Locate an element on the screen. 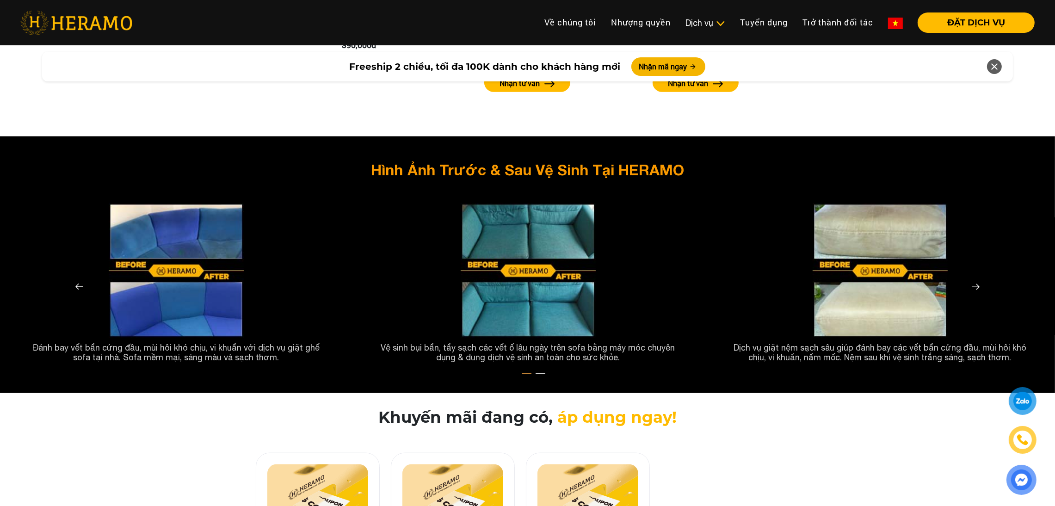  img: after-before-1.jpg is located at coordinates (176, 271).